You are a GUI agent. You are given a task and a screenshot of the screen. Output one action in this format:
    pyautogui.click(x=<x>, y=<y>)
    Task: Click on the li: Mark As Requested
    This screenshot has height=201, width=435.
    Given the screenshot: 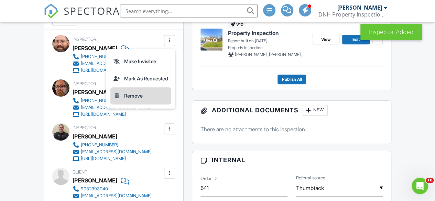 What is the action you would take?
    pyautogui.click(x=141, y=79)
    